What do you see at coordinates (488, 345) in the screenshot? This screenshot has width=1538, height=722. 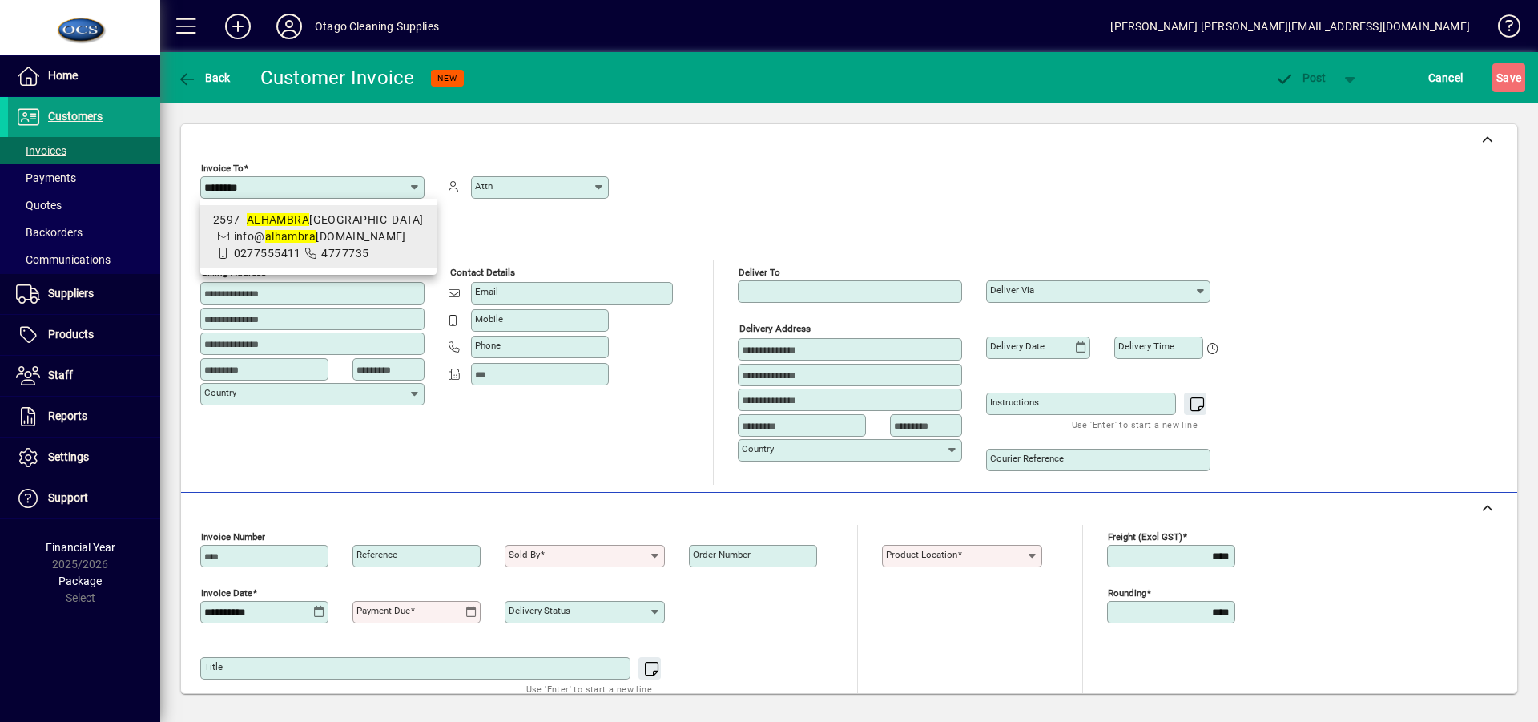 I see `mat-label: Phone` at bounding box center [488, 345].